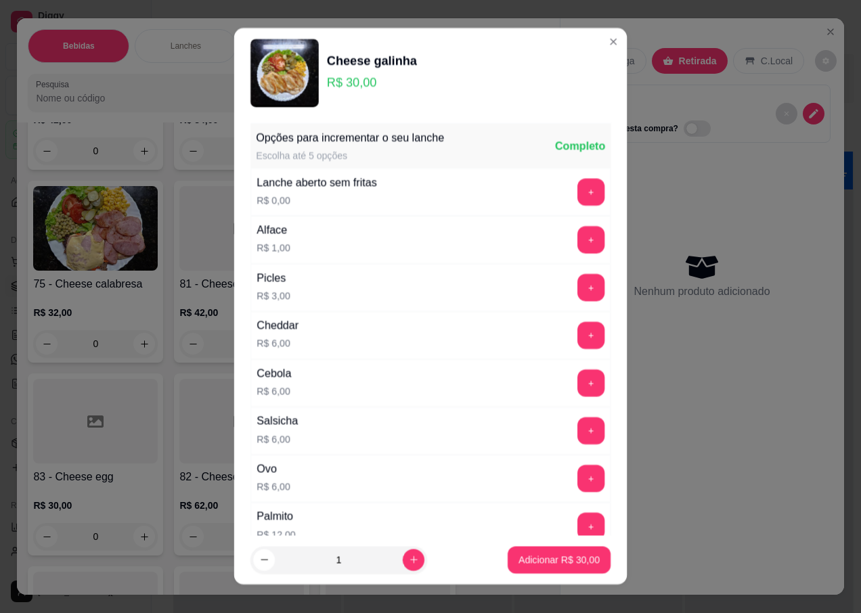  What do you see at coordinates (372, 83) in the screenshot?
I see `p: R$ 30,00` at bounding box center [372, 83].